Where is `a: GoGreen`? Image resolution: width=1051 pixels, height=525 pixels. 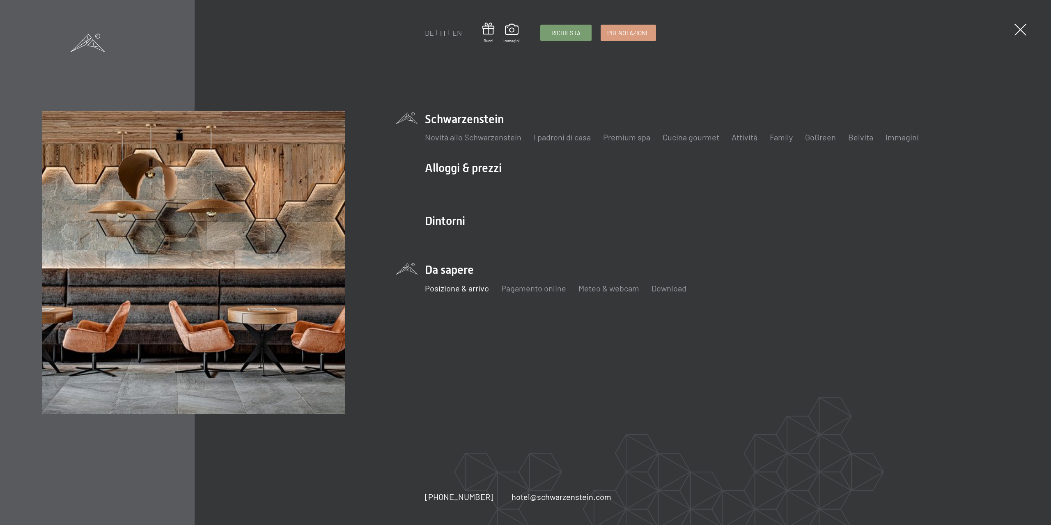
a: GoGreen is located at coordinates (820, 137).